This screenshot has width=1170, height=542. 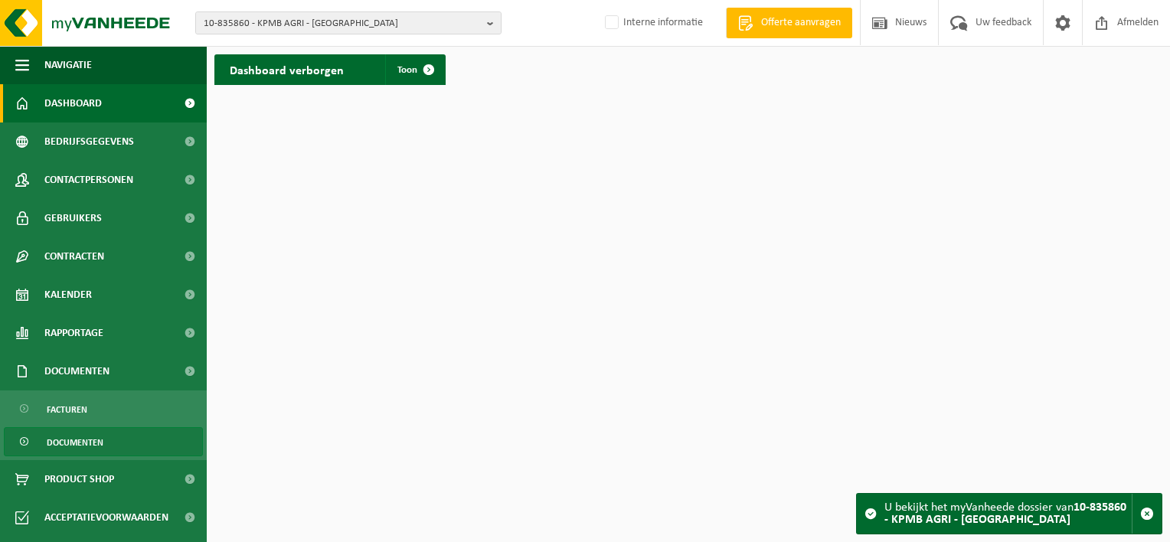 I want to click on span: Navigatie, so click(x=68, y=65).